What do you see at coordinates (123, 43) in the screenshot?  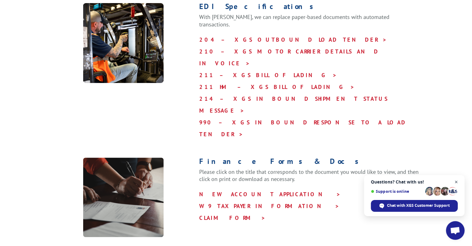 I see `img: XpressGlobalSystems_Resources_EDI` at bounding box center [123, 43].